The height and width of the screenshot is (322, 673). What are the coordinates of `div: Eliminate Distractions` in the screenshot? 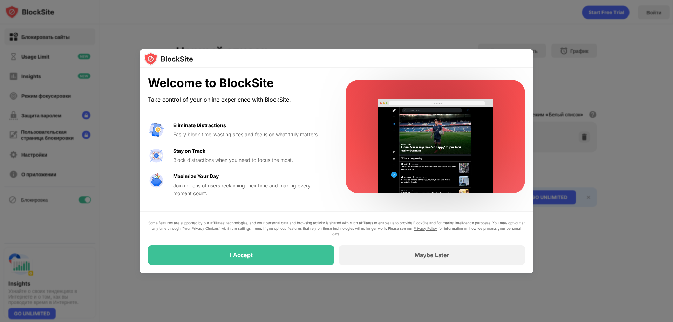 It's located at (200, 126).